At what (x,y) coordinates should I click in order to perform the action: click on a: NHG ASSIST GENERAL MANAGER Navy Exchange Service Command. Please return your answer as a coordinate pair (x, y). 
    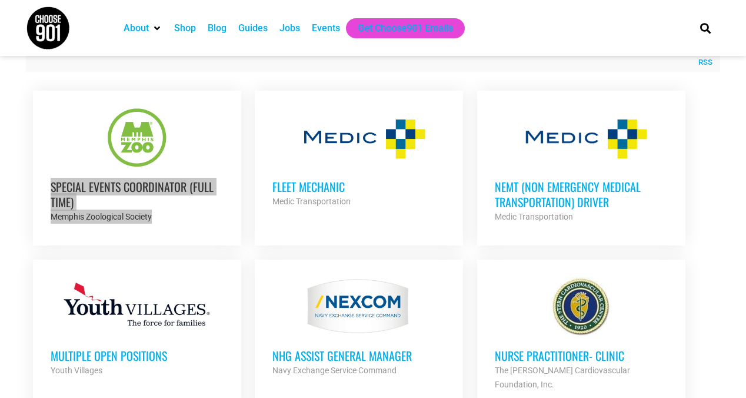
    Looking at the image, I should click on (359, 327).